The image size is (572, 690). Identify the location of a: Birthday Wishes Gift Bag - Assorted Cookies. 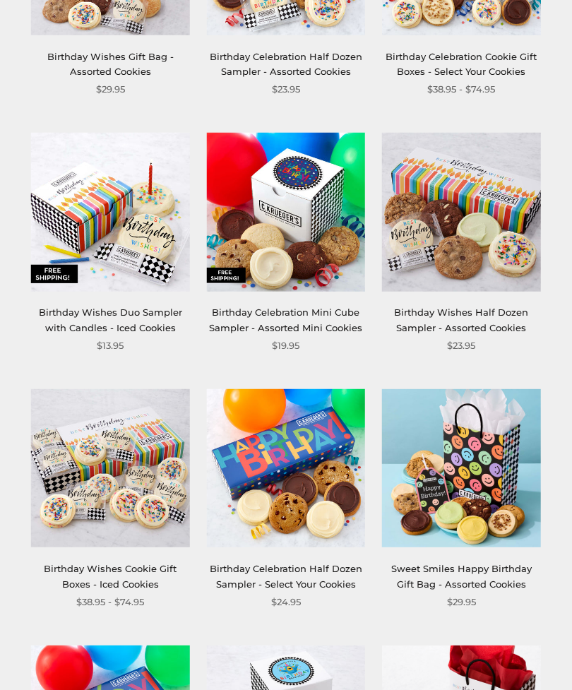
(110, 64).